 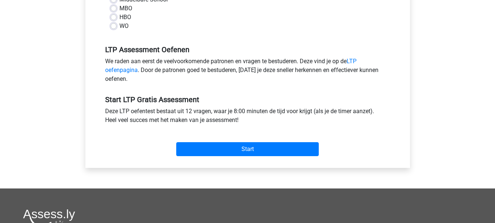 What do you see at coordinates (126, 8) in the screenshot?
I see `label: MBO` at bounding box center [126, 8].